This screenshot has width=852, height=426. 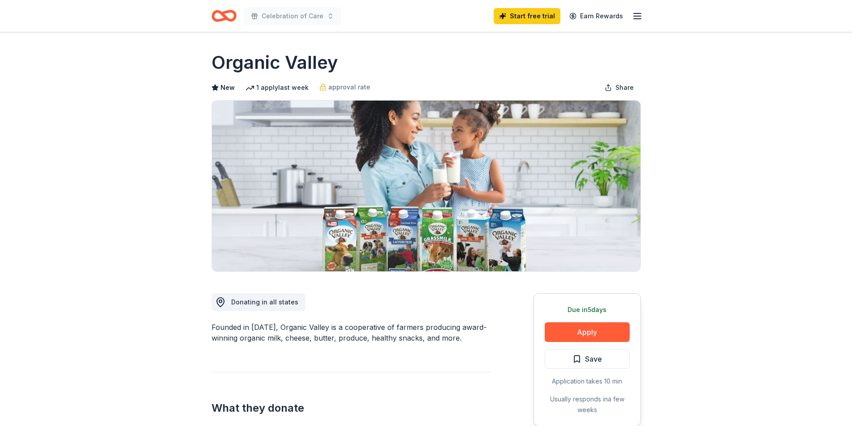 I want to click on div: Usually responds in a few weeks, so click(x=587, y=405).